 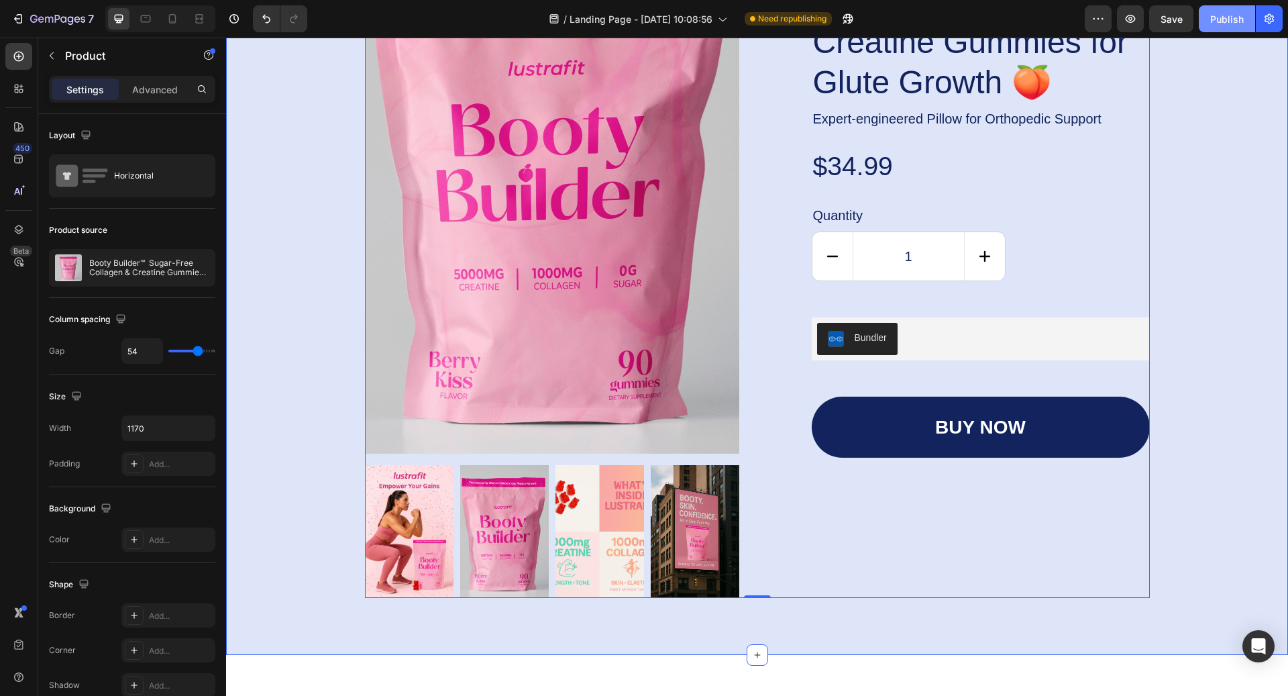 What do you see at coordinates (56, 351) in the screenshot?
I see `div: Gap` at bounding box center [56, 351].